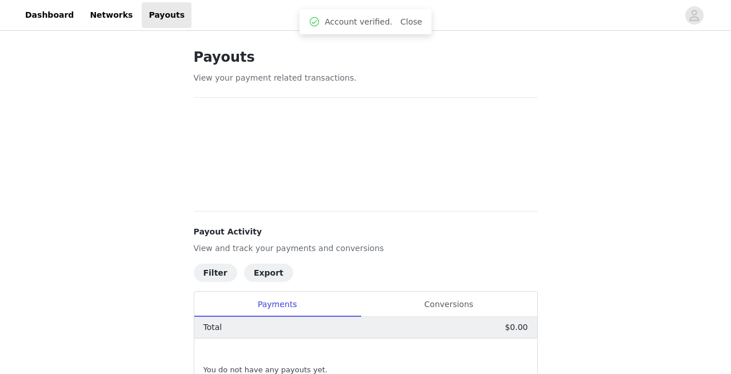  Describe the element at coordinates (411, 22) in the screenshot. I see `a: Close` at that location.